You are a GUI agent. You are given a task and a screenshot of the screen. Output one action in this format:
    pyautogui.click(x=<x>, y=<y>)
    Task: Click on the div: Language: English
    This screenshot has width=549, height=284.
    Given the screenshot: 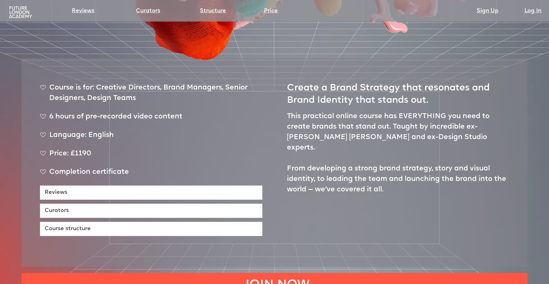 What is the action you would take?
    pyautogui.click(x=151, y=138)
    